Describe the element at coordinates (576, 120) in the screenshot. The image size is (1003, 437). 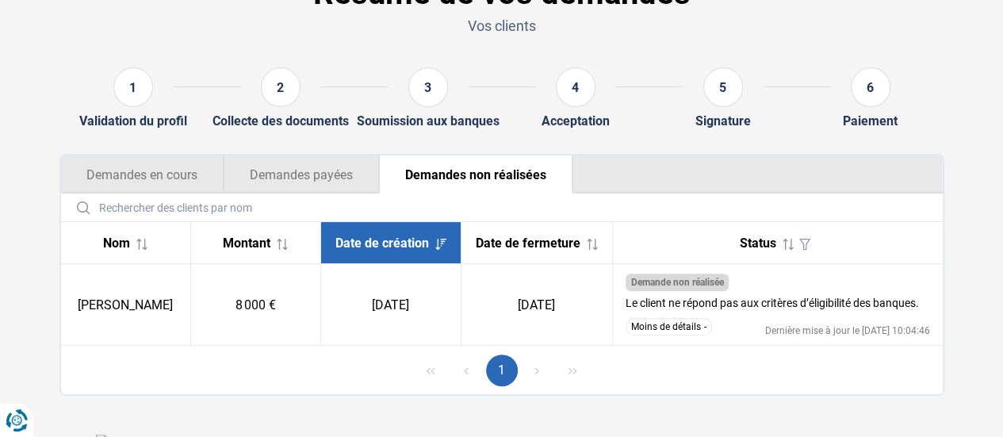
I see `div: Acceptation` at that location.